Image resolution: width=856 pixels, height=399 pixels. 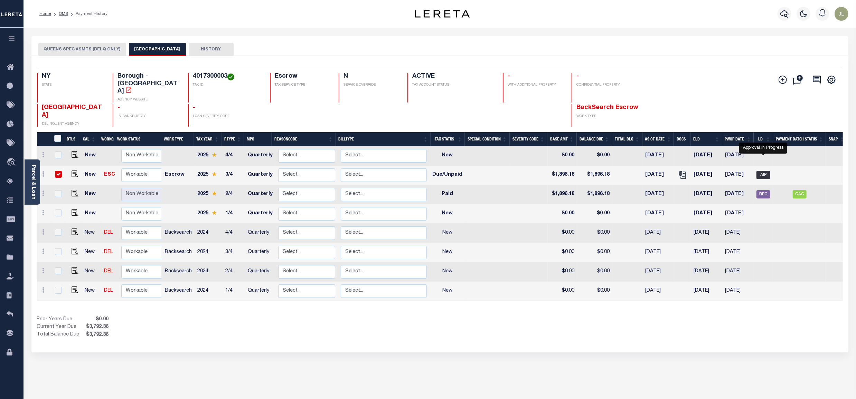 What do you see at coordinates (88, 14) in the screenshot?
I see `li: Payment History` at bounding box center [88, 14].